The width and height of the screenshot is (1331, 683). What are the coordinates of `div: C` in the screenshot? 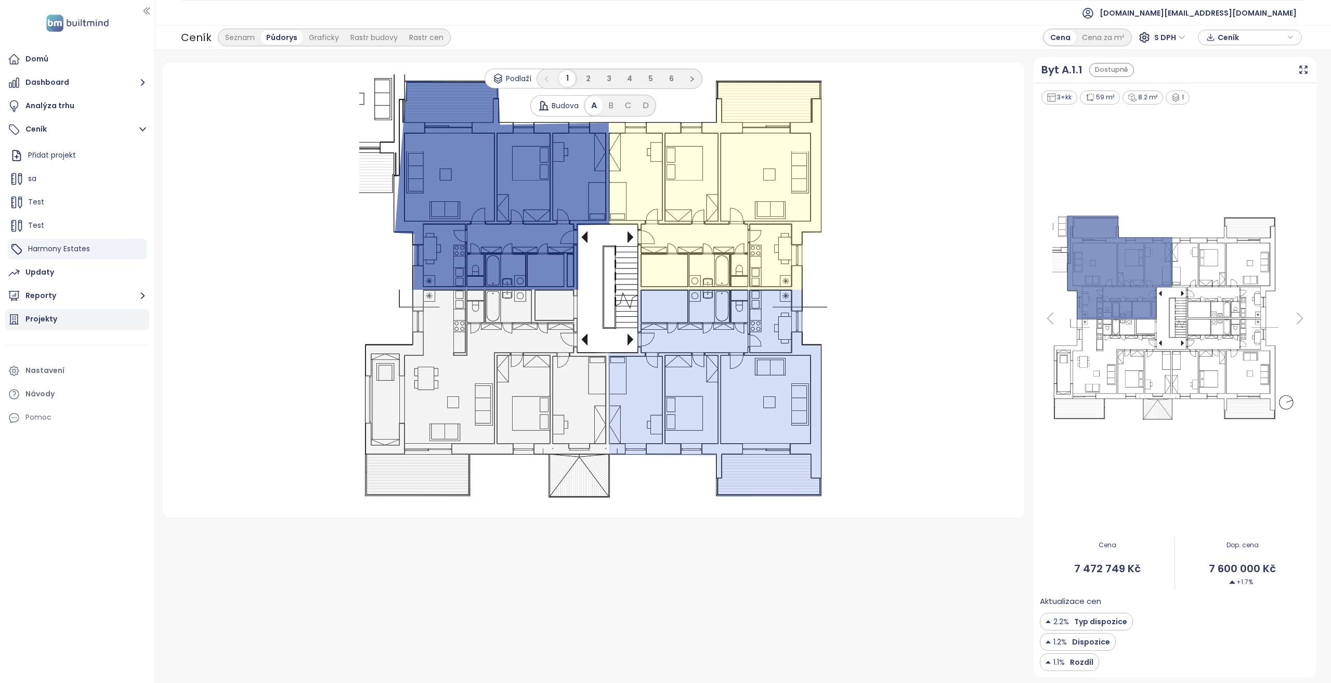 It's located at (628, 106).